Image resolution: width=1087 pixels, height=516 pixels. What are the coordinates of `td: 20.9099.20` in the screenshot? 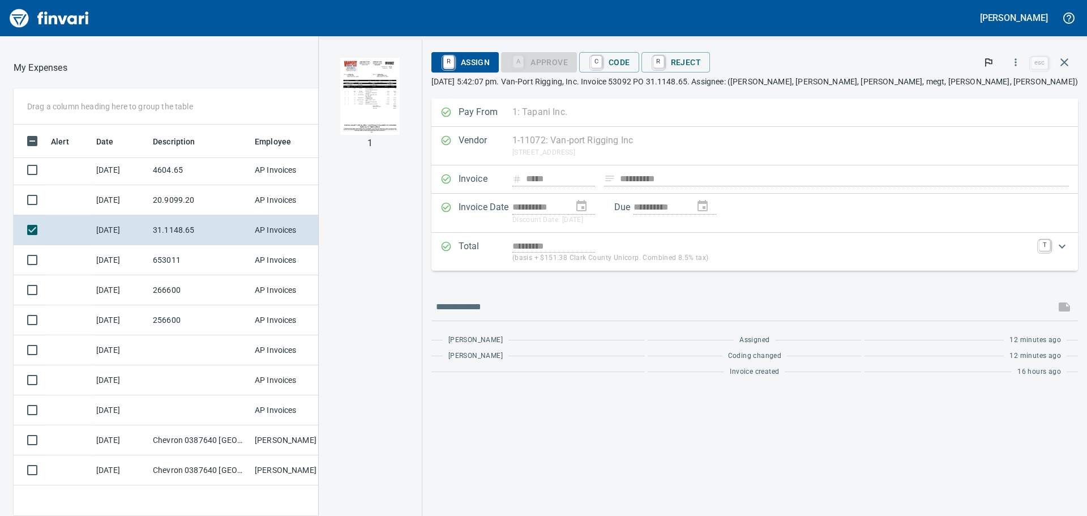 It's located at (199, 200).